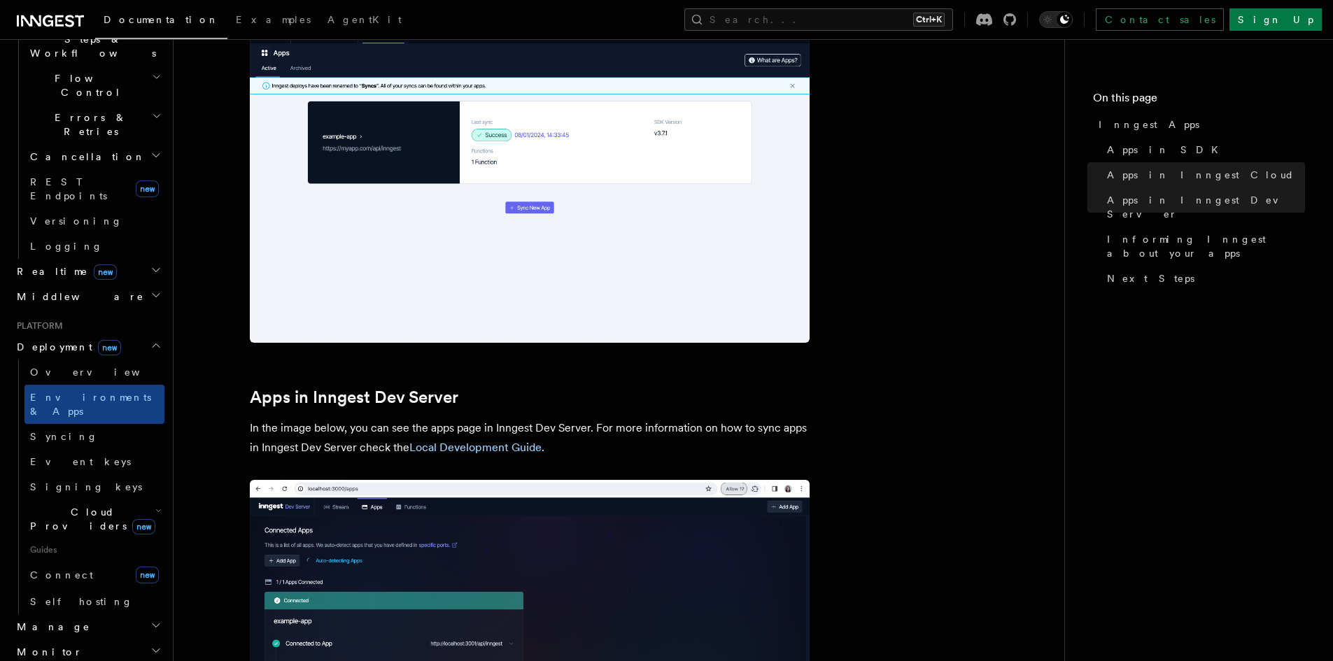 The width and height of the screenshot is (1333, 661). I want to click on a: Sign Up, so click(1276, 20).